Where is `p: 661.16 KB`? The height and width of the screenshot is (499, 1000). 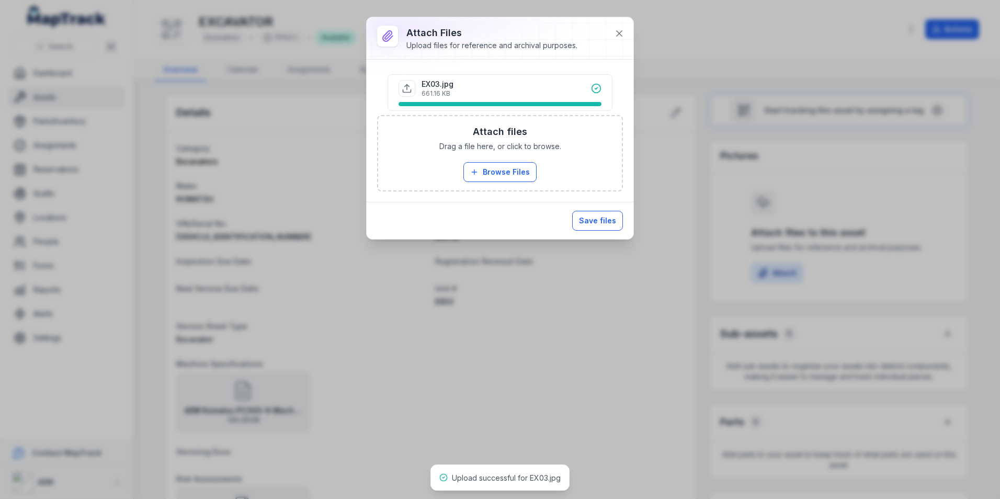 p: 661.16 KB is located at coordinates (437, 94).